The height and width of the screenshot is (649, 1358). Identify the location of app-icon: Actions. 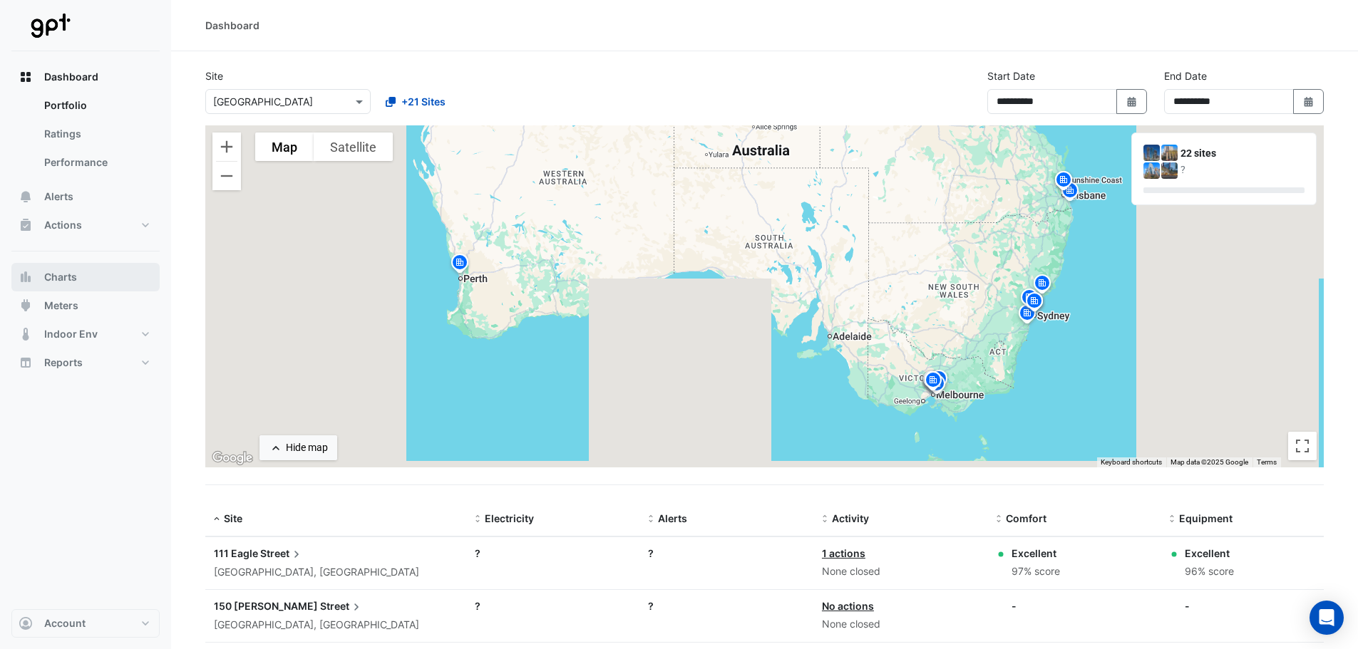
(26, 225).